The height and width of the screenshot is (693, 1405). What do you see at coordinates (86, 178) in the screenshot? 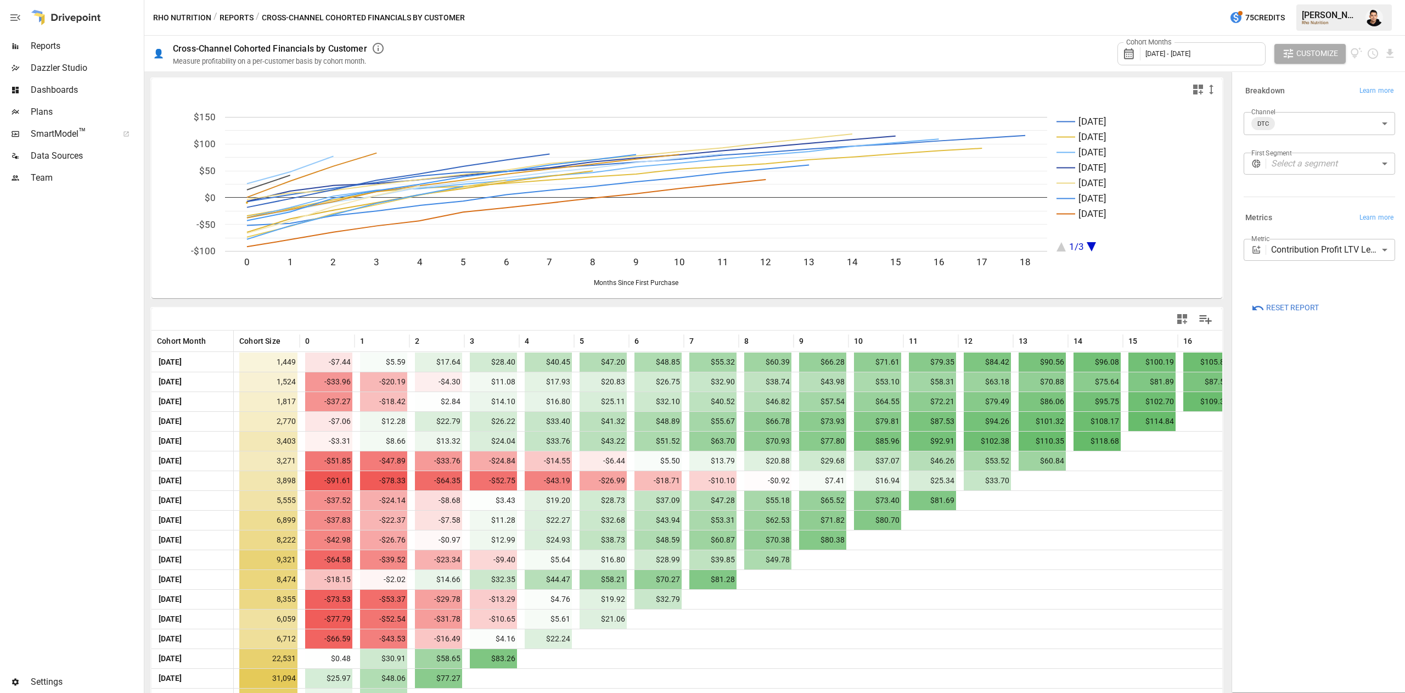
I see `span: Team` at bounding box center [86, 178].